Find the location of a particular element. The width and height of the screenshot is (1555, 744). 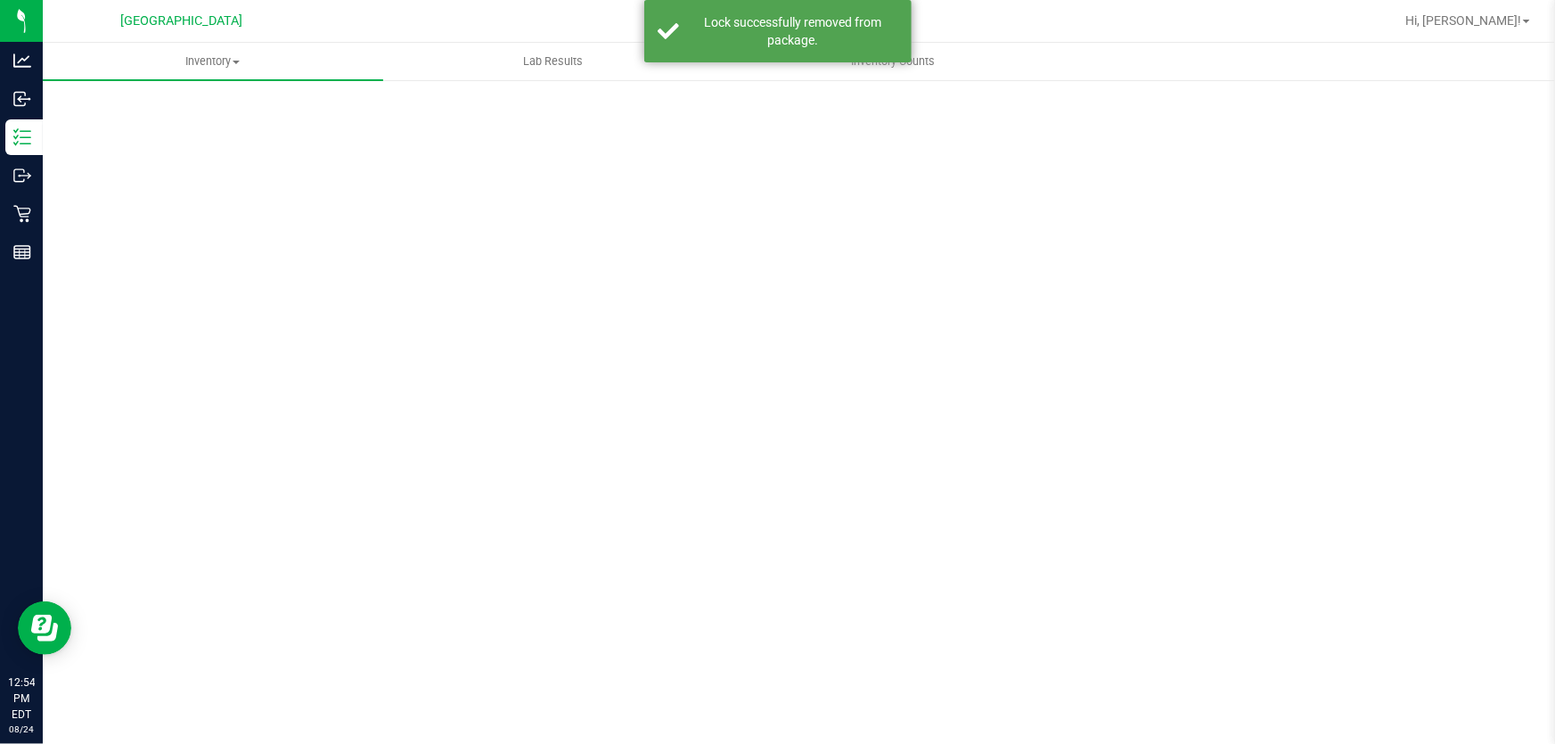

inline-svg: Reports is located at coordinates (22, 252).